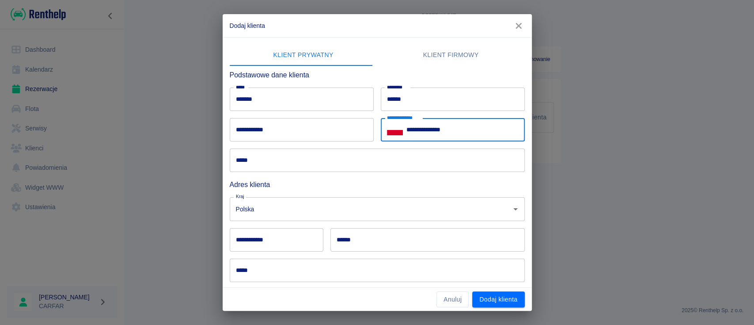 The width and height of the screenshot is (754, 325). Describe the element at coordinates (240, 196) in the screenshot. I see `label: Kraj` at that location.